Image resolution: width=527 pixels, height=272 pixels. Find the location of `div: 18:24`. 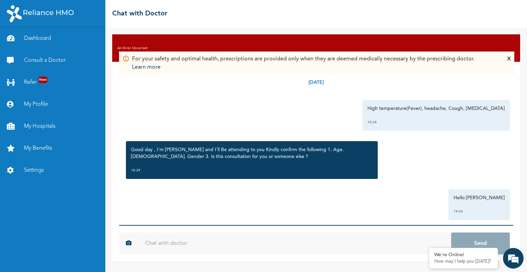

div: 18:24 is located at coordinates (436, 122).